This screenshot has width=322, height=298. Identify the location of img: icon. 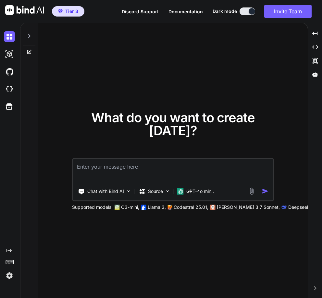
(265, 191).